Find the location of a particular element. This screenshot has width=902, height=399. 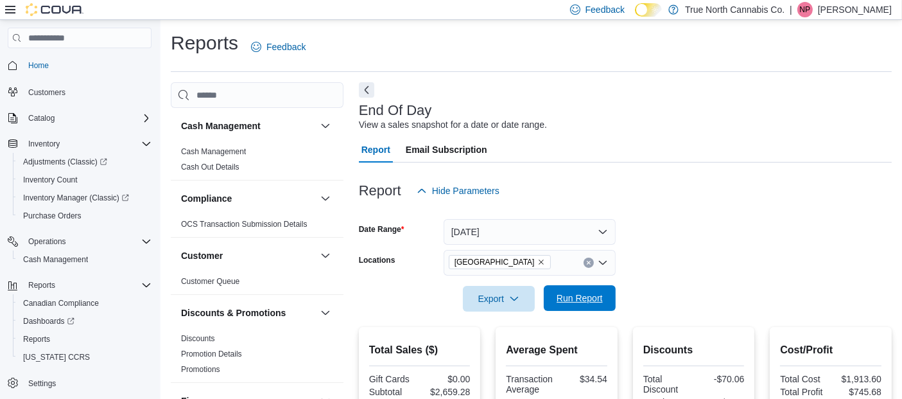

div: Total Profit is located at coordinates (804, 392).